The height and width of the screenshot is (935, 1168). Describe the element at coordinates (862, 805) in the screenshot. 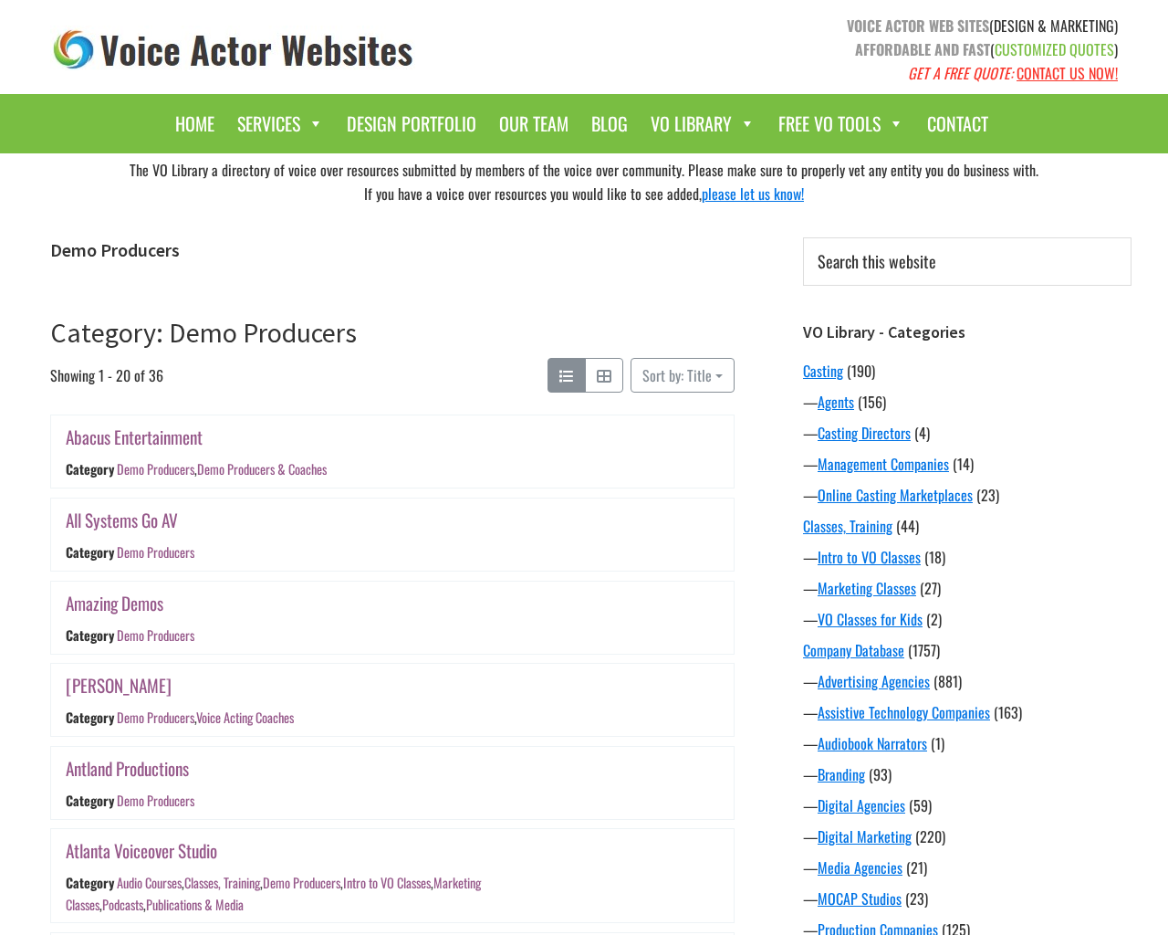

I see `a: Digital Agencies` at that location.